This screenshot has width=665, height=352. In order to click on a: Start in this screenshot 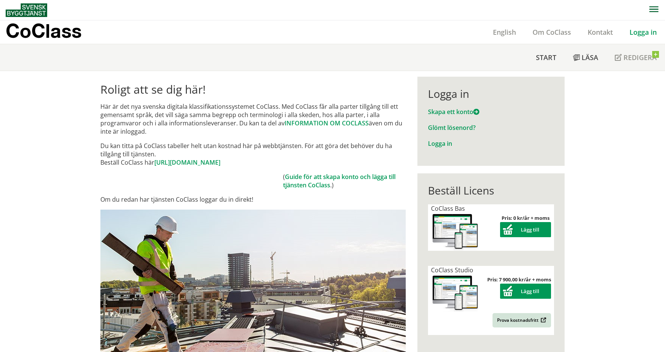, I will do `click(546, 57)`.